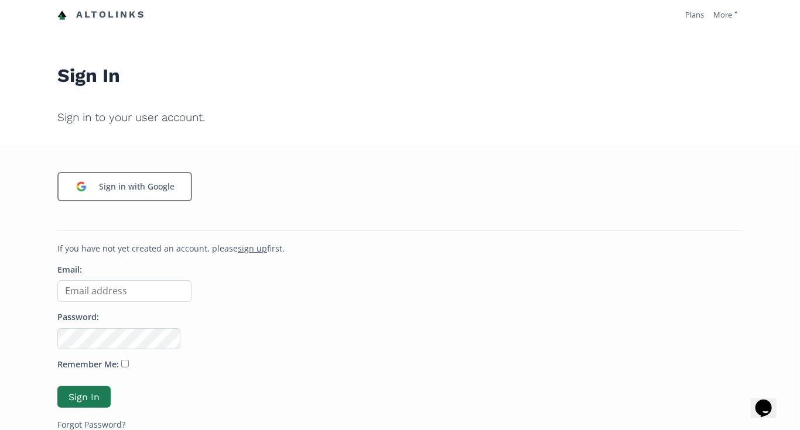 Image resolution: width=800 pixels, height=430 pixels. Describe the element at coordinates (252, 248) in the screenshot. I see `u: sign up` at that location.